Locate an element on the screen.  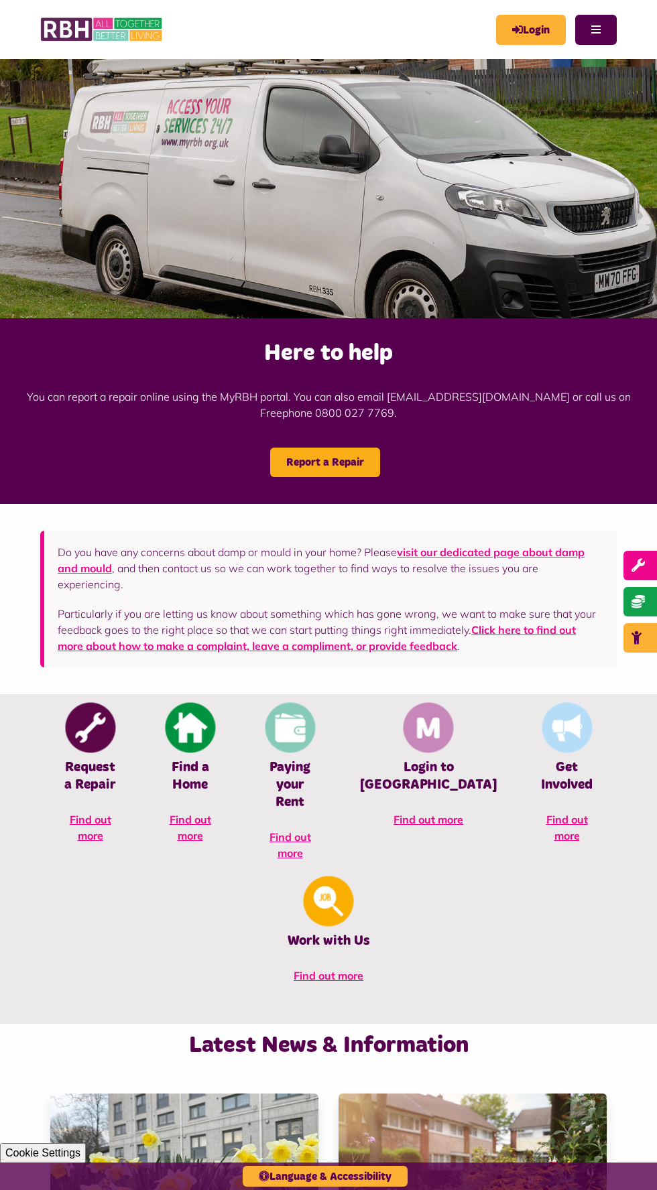
p: Do you have any concerns about damp or mould in your home? Please , and then contact us so we can... is located at coordinates (330, 568).